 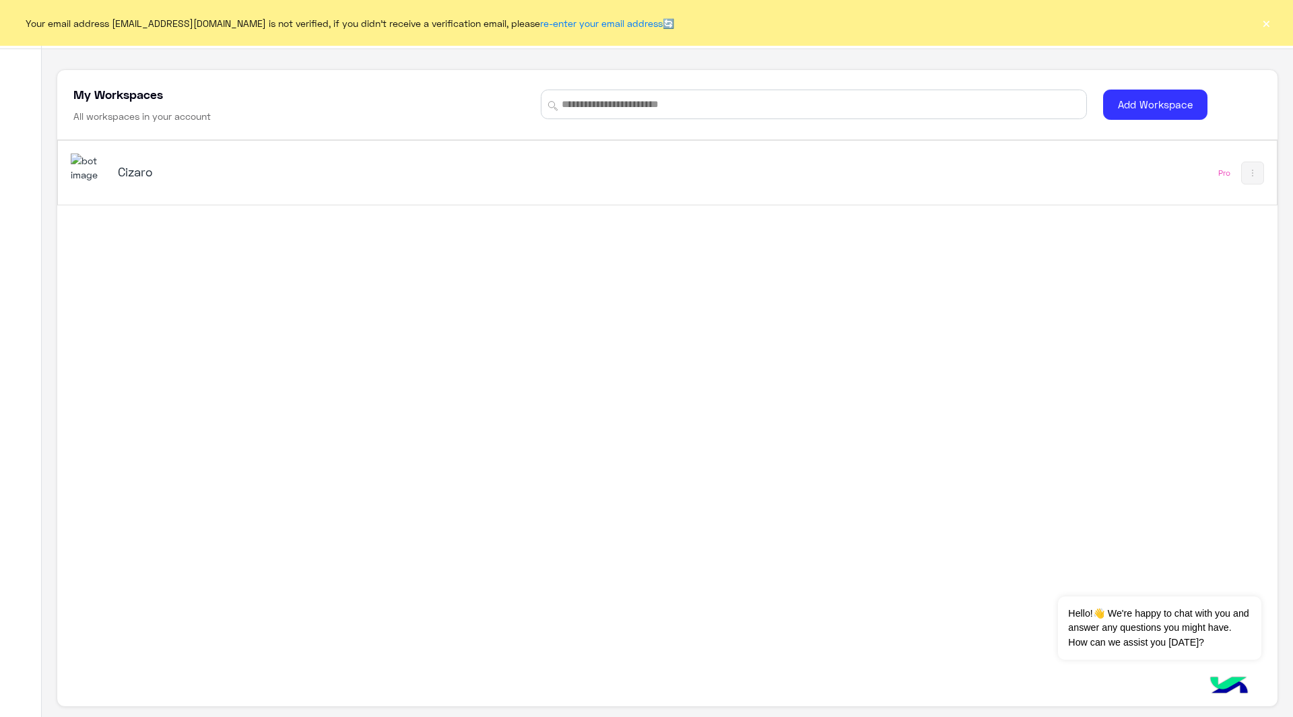 I want to click on h5: Cizaro, so click(x=333, y=172).